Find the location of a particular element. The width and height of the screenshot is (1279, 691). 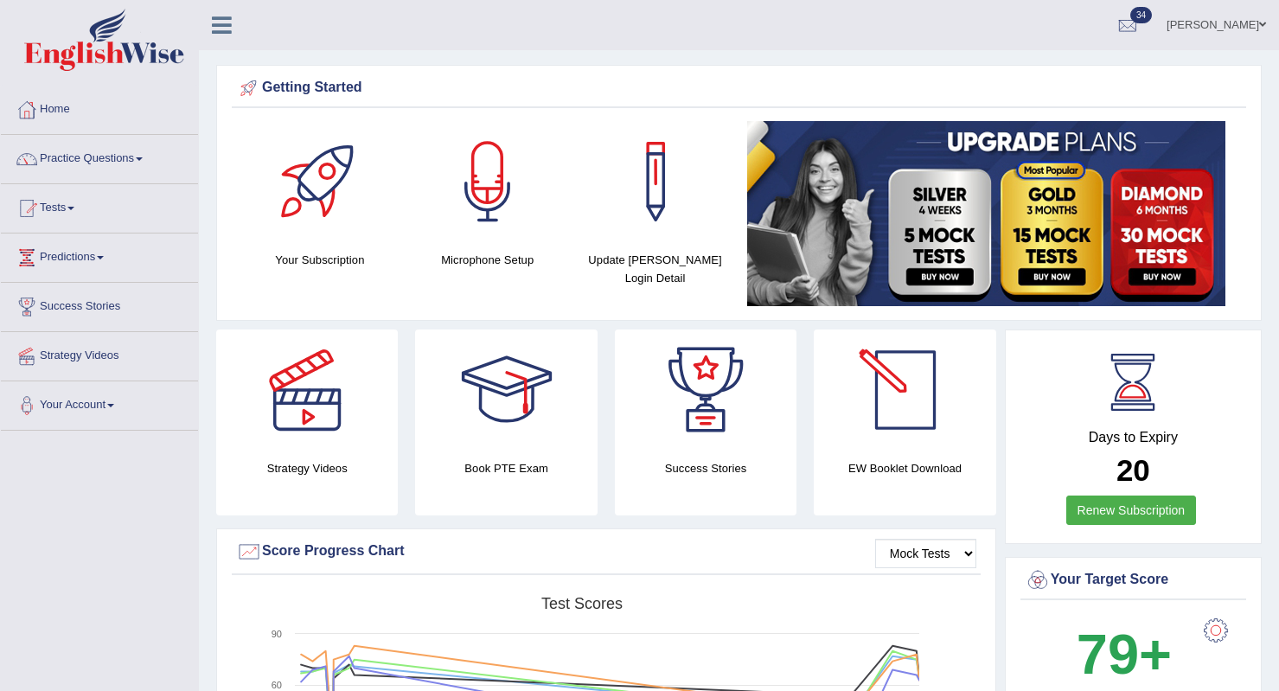

a: Renew Subscription is located at coordinates (1131, 510).